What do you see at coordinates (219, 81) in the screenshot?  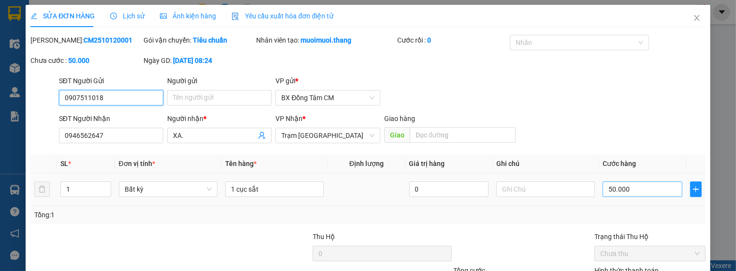 I see `div: Người gửi` at bounding box center [219, 81].